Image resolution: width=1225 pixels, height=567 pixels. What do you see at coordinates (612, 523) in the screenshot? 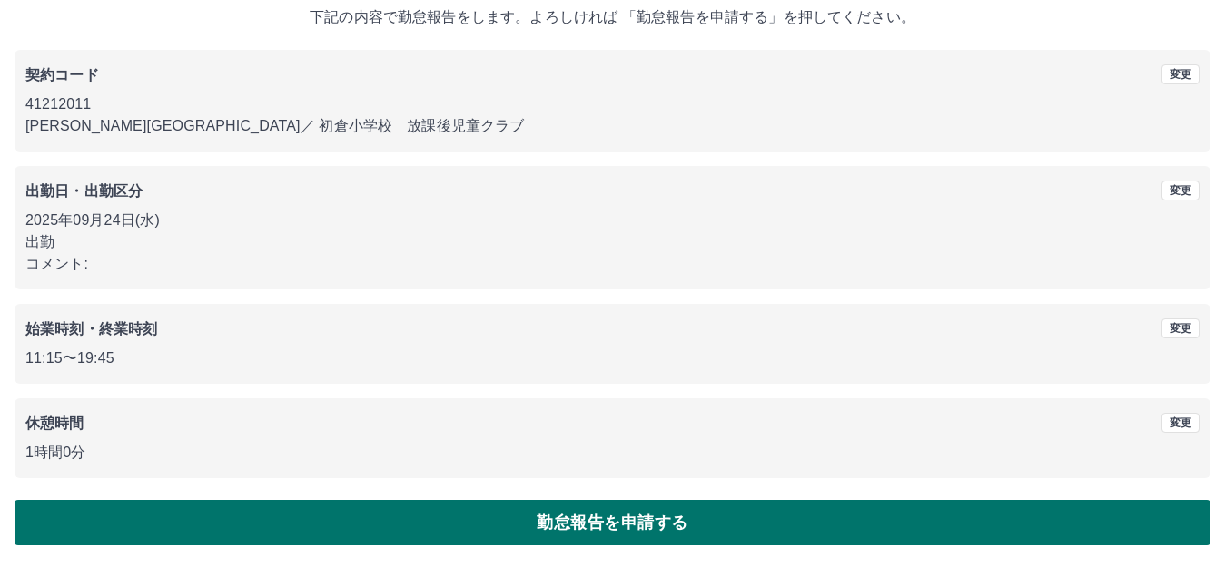
I see `button: 勤怠報告を申請する` at bounding box center [612, 523].